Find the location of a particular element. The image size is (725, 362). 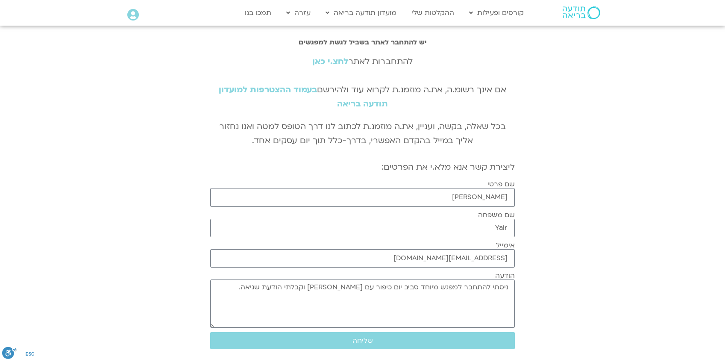

label: הודעה is located at coordinates (505, 275).